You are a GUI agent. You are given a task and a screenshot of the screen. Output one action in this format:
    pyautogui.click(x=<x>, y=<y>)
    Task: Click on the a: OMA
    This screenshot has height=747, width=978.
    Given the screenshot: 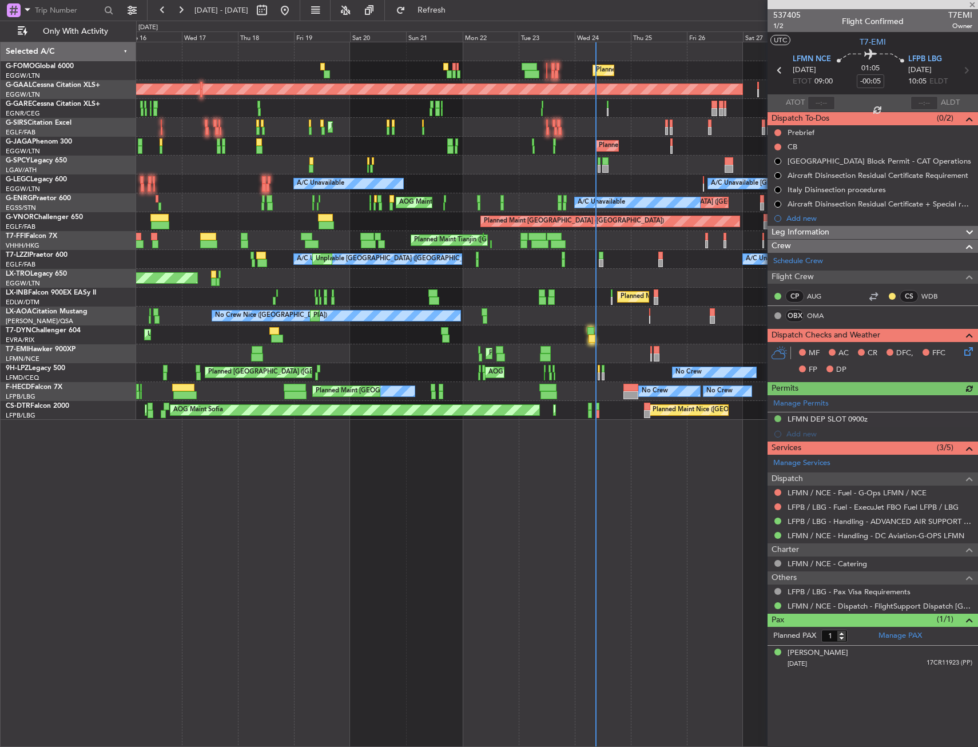 What is the action you would take?
    pyautogui.click(x=819, y=316)
    